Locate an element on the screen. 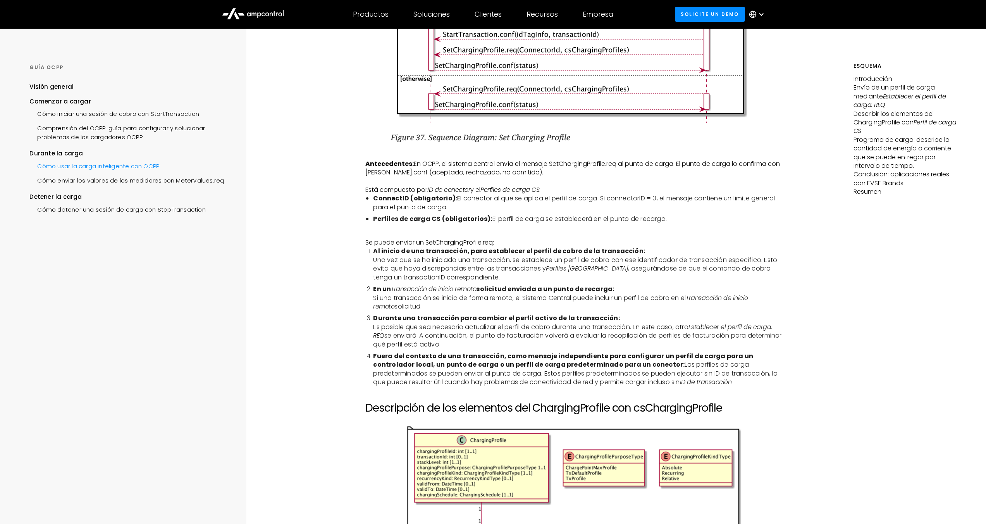 This screenshot has width=986, height=524. strong: Perfiles de carga CS (obligatorios): is located at coordinates (432, 219).